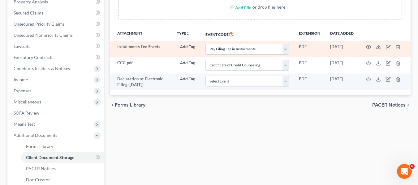 The height and width of the screenshot is (185, 418). I want to click on span: Additional Documents, so click(35, 135).